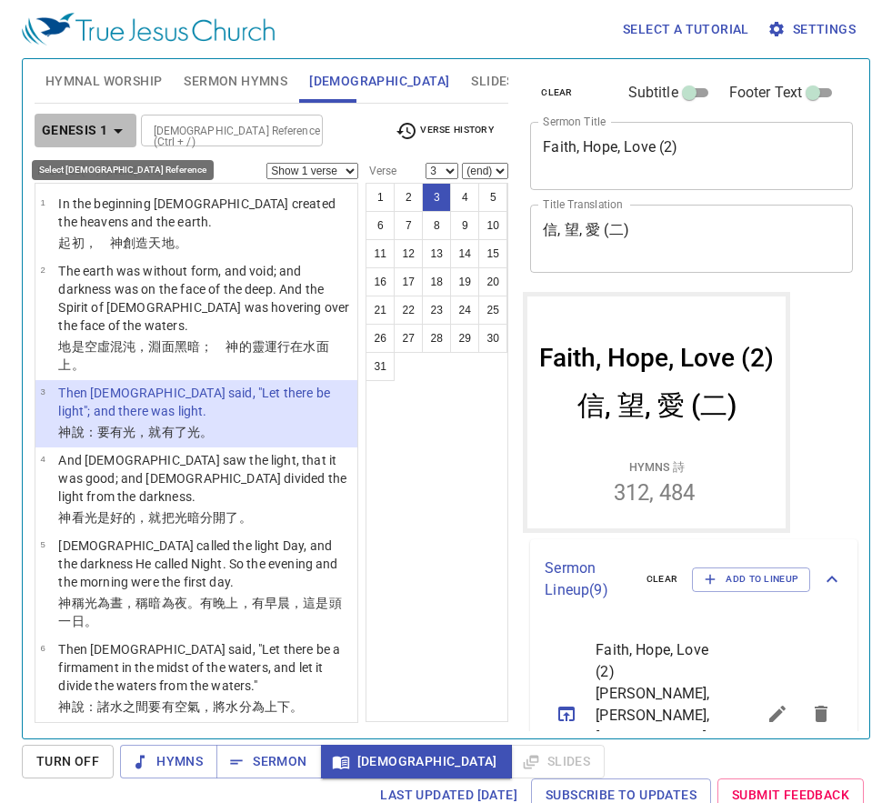 Image resolution: width=892 pixels, height=803 pixels. What do you see at coordinates (168, 761) in the screenshot?
I see `span: Hymns` at bounding box center [168, 761].